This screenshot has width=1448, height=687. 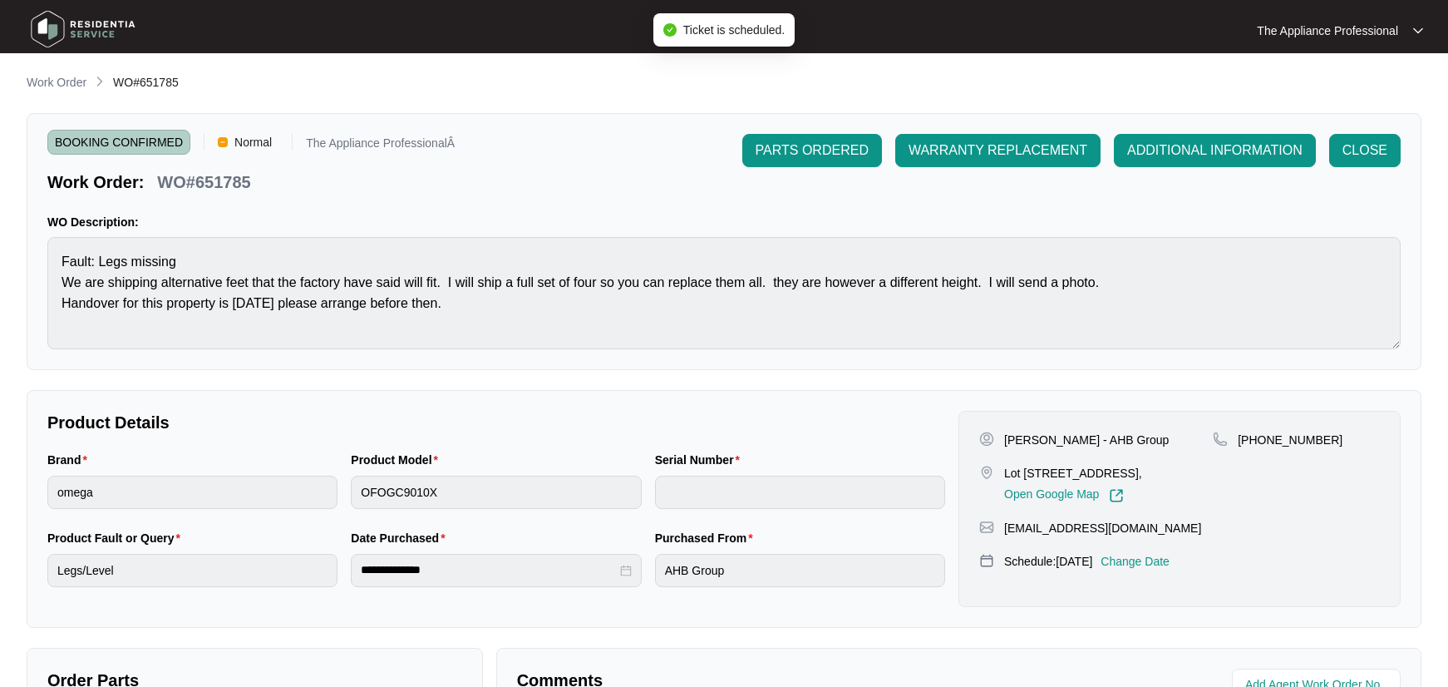 What do you see at coordinates (397, 460) in the screenshot?
I see `label: Product Model` at bounding box center [397, 460].